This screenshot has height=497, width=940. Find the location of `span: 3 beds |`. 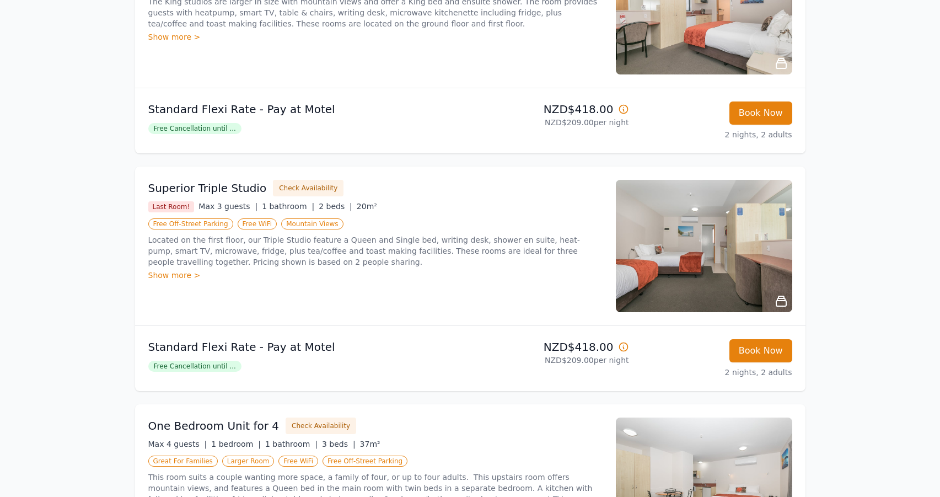

span: 3 beds | is located at coordinates (339, 444).